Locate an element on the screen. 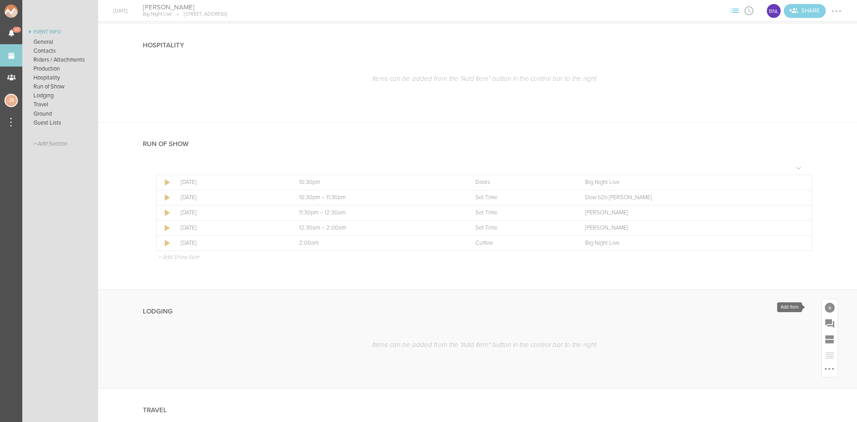 This screenshot has height=422, width=857. a: General is located at coordinates (60, 42).